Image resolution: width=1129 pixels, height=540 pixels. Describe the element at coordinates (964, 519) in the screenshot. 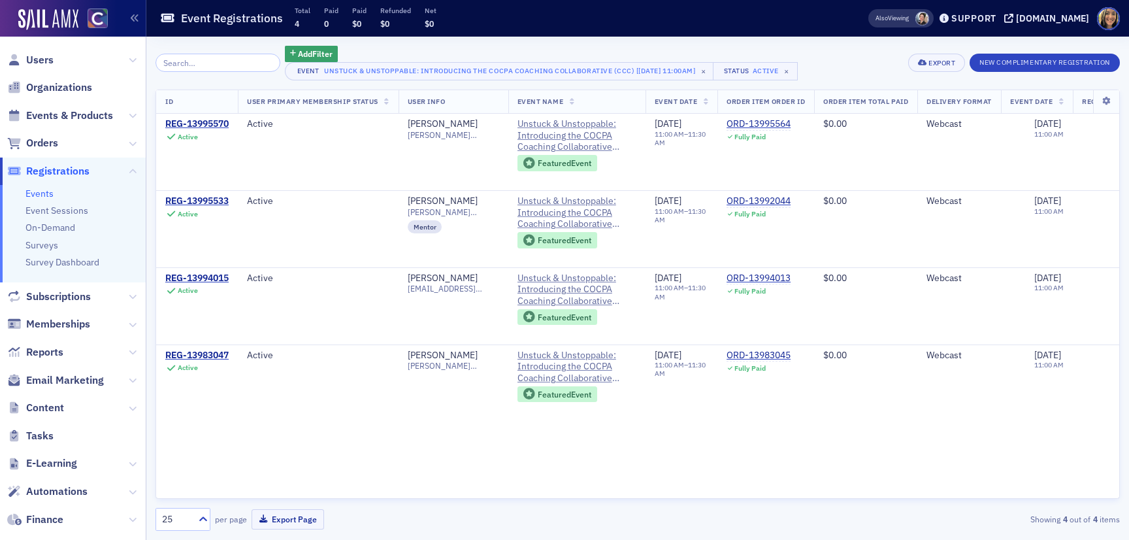

I see `div: Showing out of items` at that location.